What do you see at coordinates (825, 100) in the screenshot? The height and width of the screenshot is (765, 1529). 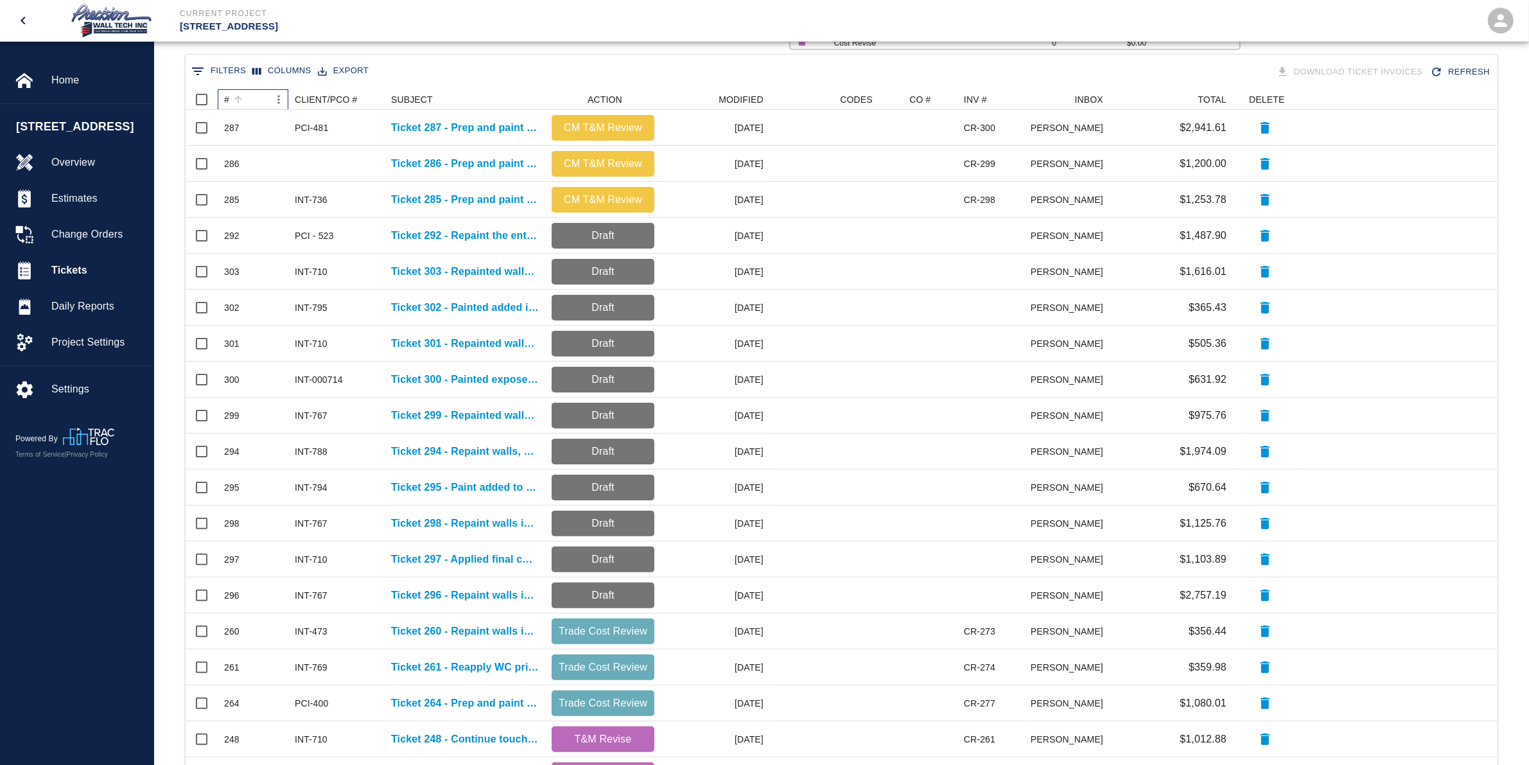 I see `div: CODES` at bounding box center [825, 100].